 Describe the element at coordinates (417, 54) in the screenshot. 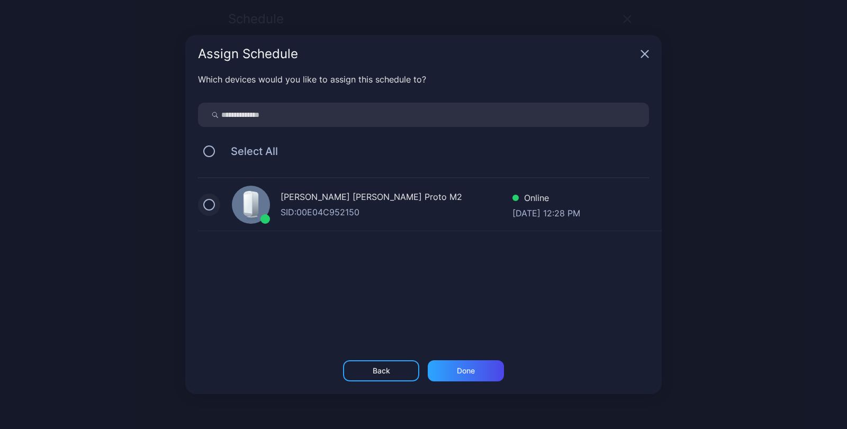

I see `div: Assign Schedule` at that location.